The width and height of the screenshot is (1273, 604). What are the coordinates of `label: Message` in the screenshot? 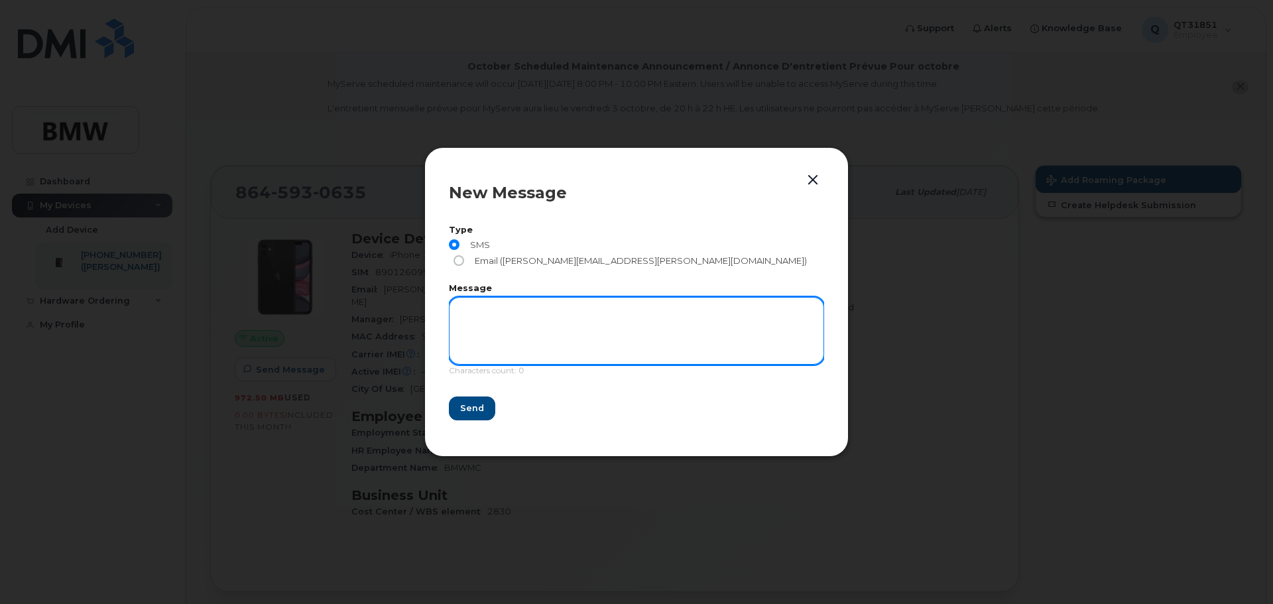 It's located at (637, 288).